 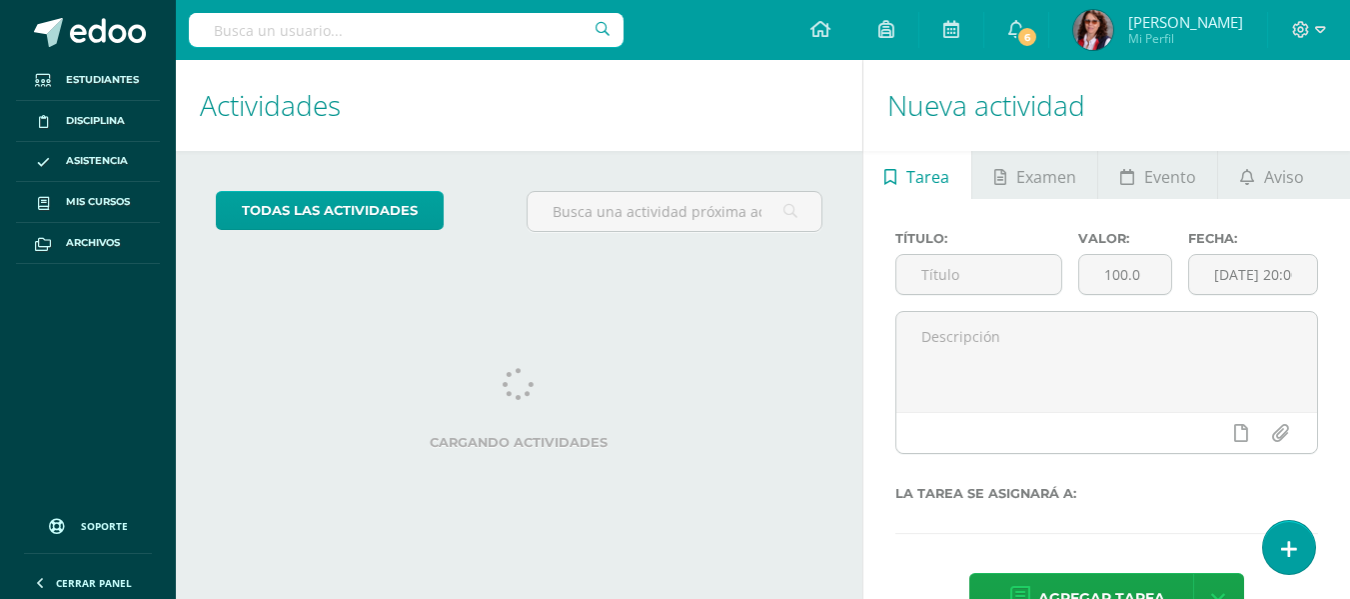 What do you see at coordinates (88, 523) in the screenshot?
I see `a: Soporte` at bounding box center [88, 523].